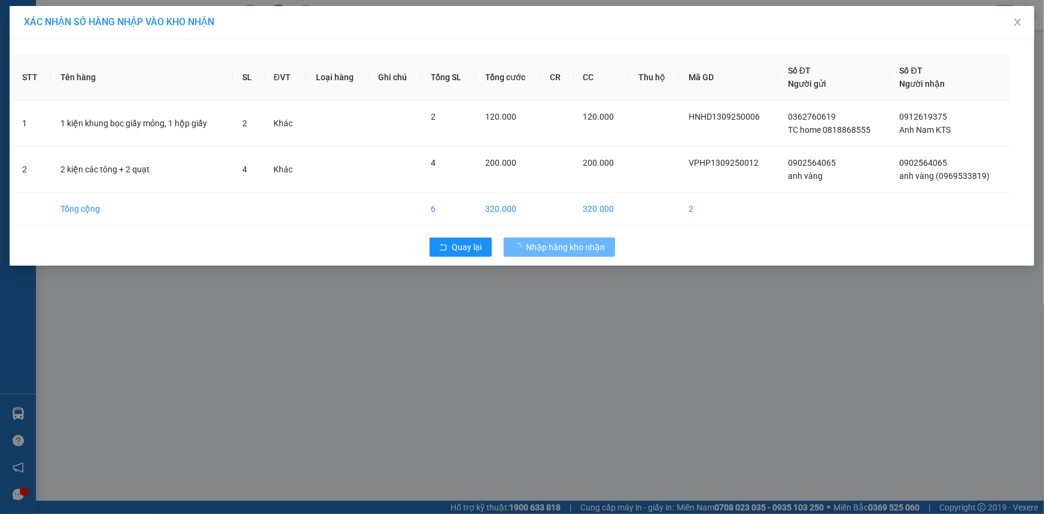 The width and height of the screenshot is (1044, 514). I want to click on th: Loại hàng, so click(337, 77).